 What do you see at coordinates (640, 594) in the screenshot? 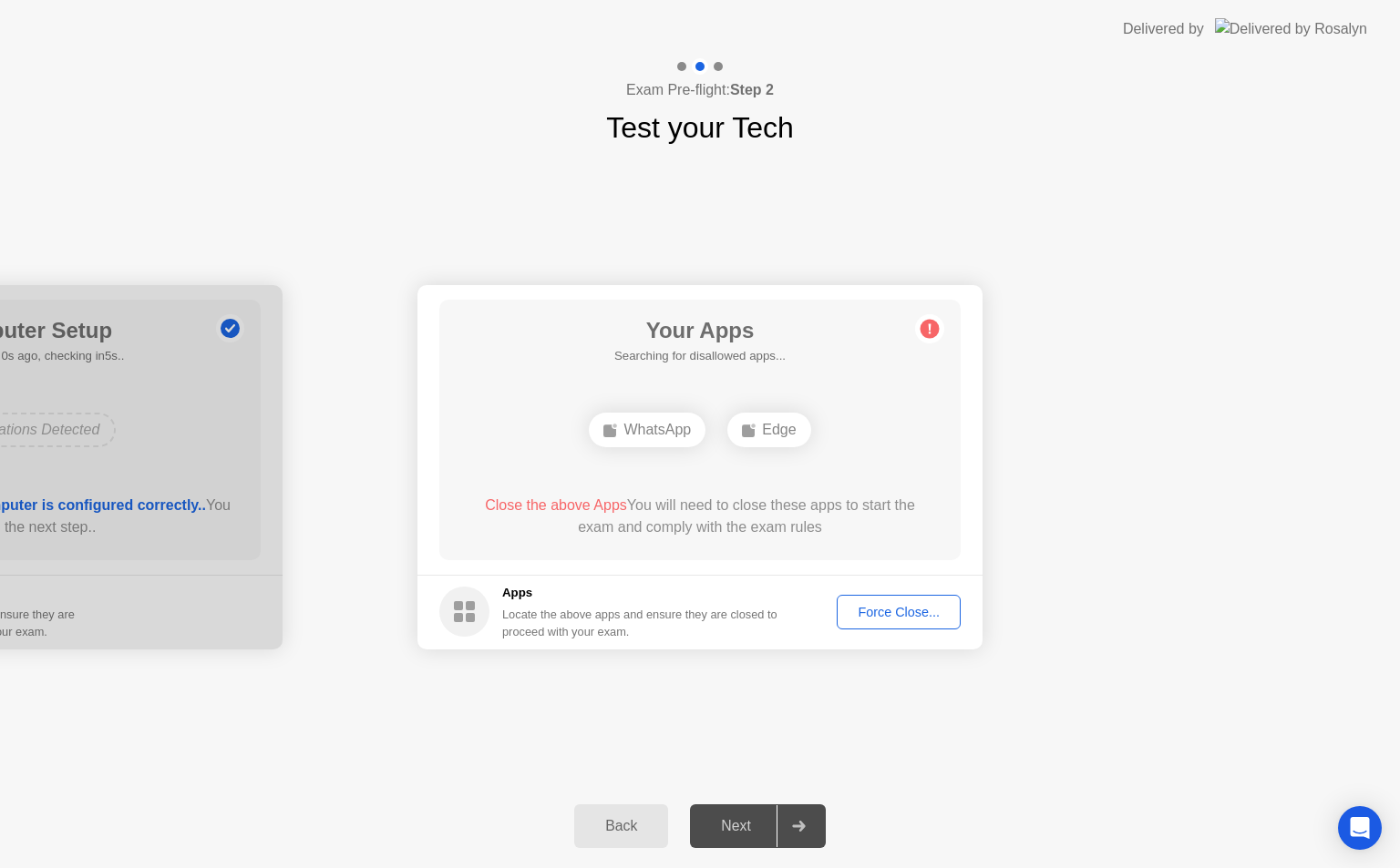
I see `h5: Apps` at bounding box center [640, 594].